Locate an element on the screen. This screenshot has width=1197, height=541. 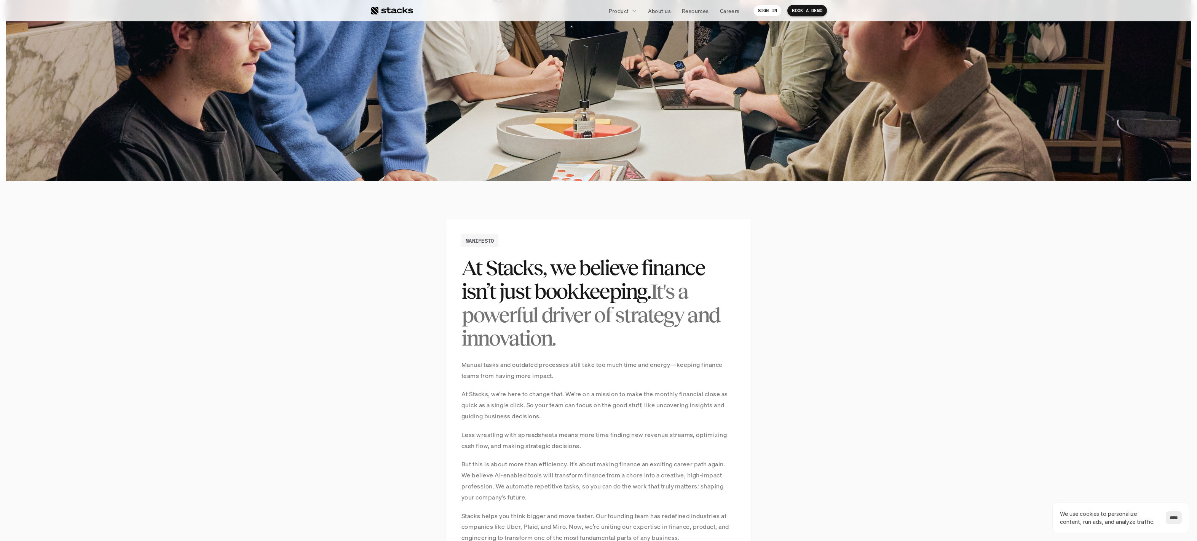
p: At Stacks, we’re here to change that. We’re on a mission to make the monthly financial close as q... is located at coordinates (599, 405).